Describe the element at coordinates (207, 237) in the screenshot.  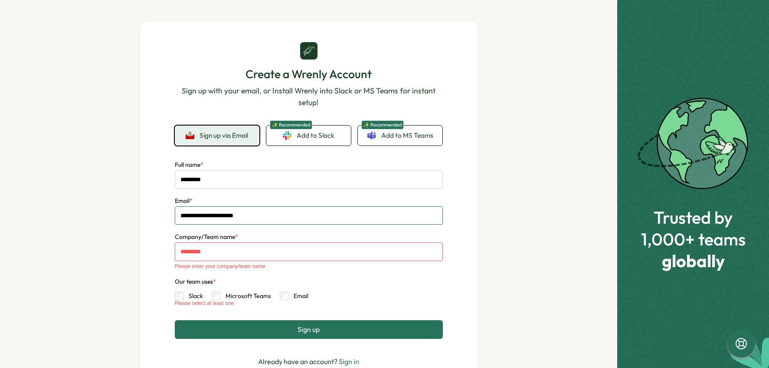
I see `label: Company/Team name` at that location.